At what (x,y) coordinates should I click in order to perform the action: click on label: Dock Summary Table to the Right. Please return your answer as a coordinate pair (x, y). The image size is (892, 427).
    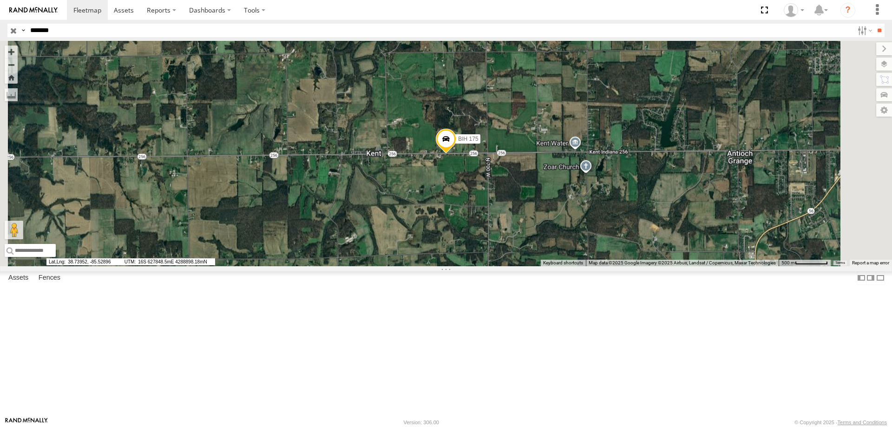
    Looking at the image, I should click on (871, 278).